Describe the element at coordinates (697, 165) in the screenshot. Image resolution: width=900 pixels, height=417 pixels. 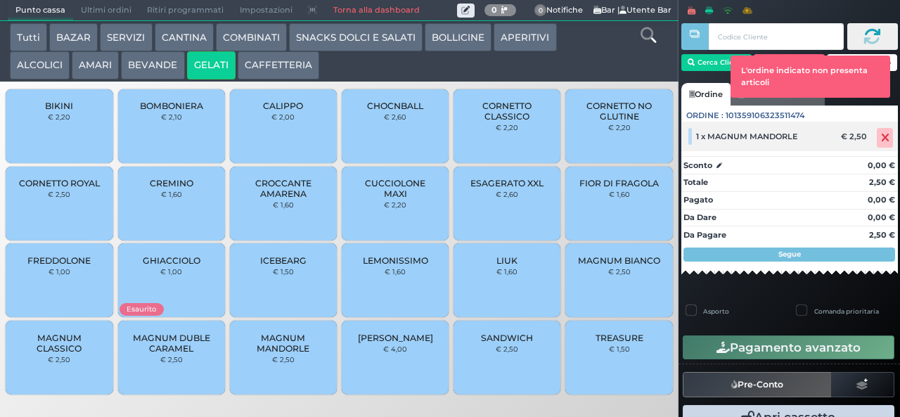
I see `strong: Sconto` at that location.